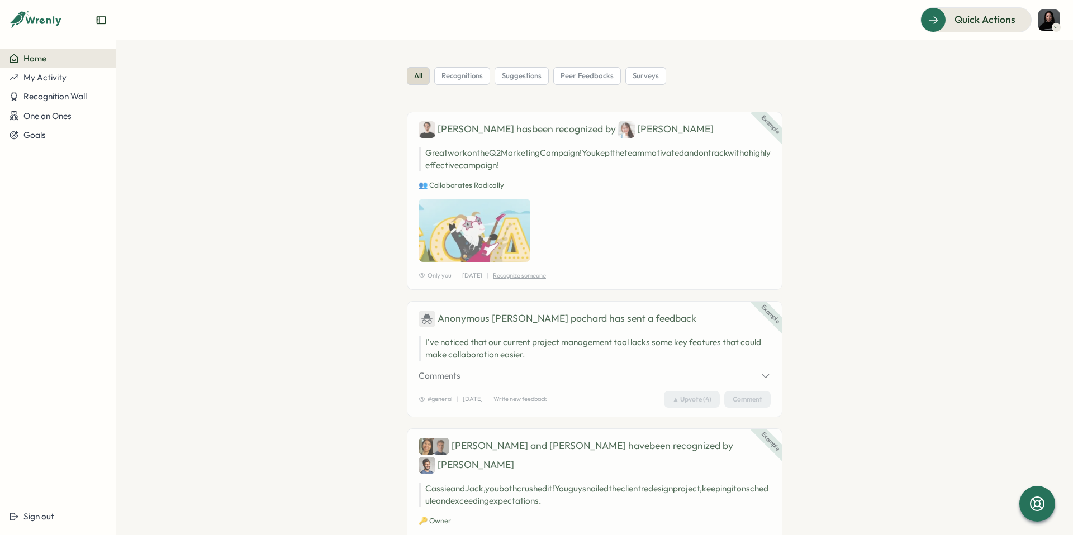  Describe the element at coordinates (595, 495) in the screenshot. I see `p: Cassie and Jack, you both crushed it! You guys nailed the client redesign project, keeping it on ...` at that location.